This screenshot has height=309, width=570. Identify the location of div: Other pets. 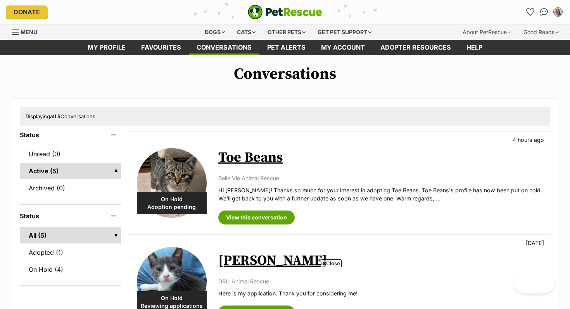
(286, 32).